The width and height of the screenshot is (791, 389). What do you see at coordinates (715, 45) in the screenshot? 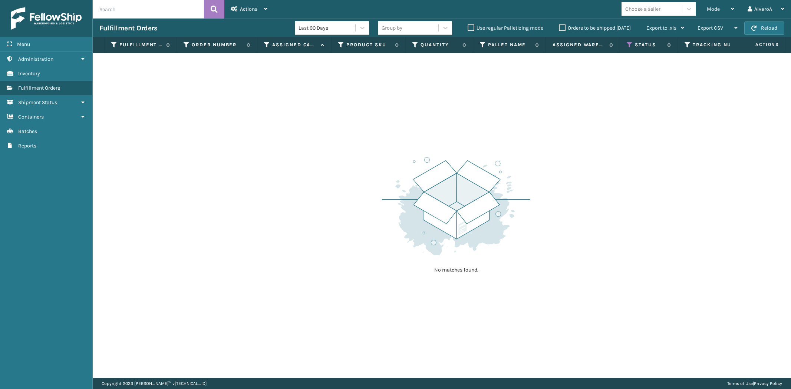
I see `label: Tracking Number` at bounding box center [715, 45].